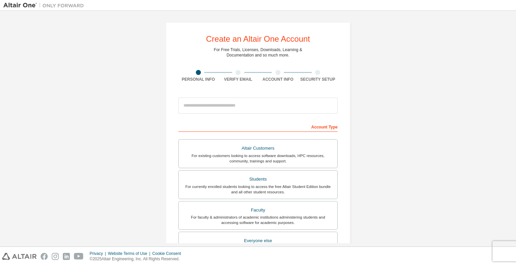  I want to click on div: Personal Info, so click(198, 79).